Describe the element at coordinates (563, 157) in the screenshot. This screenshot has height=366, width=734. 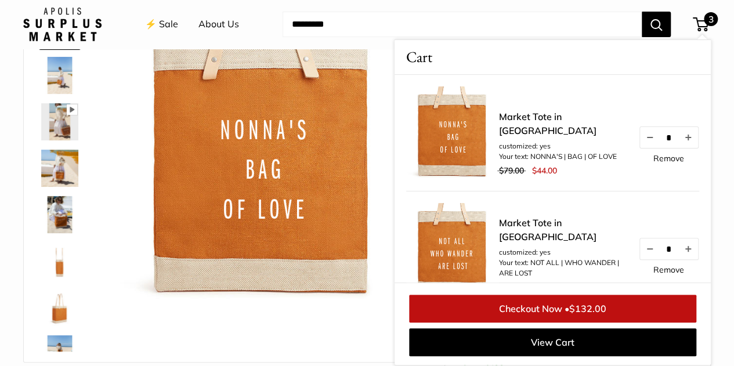
I see `li: Your text: NONNA'S | BAG | OF LOVE` at that location.